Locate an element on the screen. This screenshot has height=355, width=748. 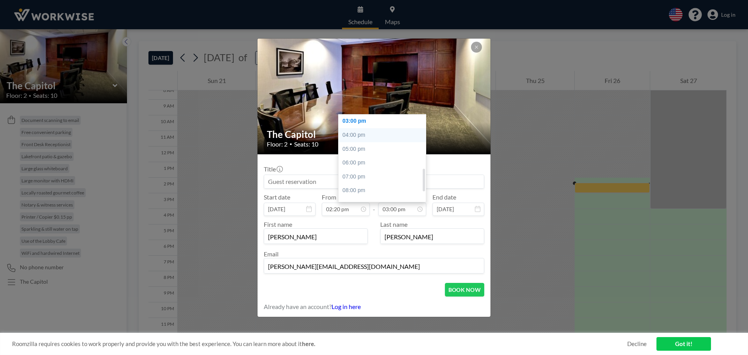
div: 05:00 pm is located at coordinates (384, 149).